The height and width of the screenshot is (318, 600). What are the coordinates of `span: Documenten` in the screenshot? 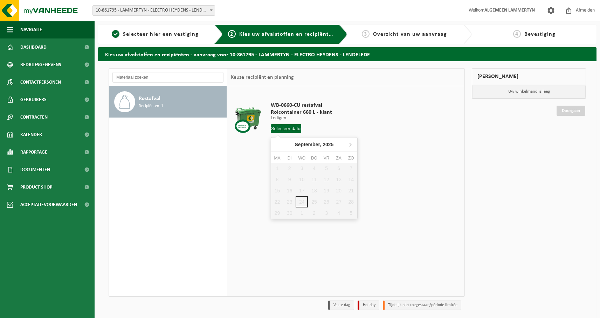 It's located at (35, 170).